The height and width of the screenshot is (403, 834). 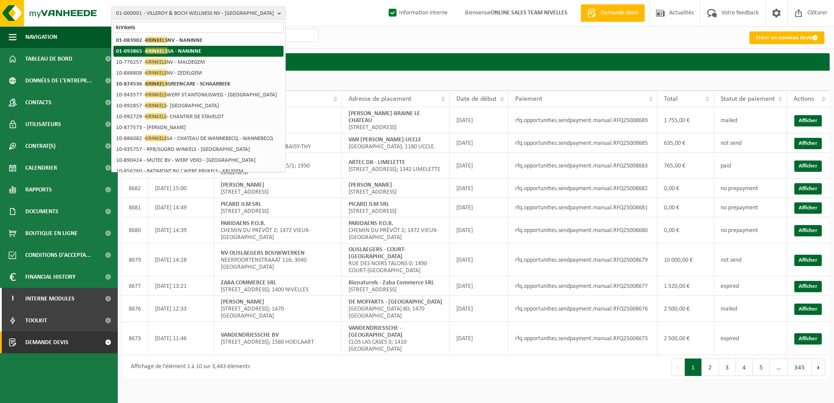 What do you see at coordinates (582, 188) in the screenshot?
I see `td: rfq.opportunities.sendpayment.manual.RFQ25008682` at bounding box center [582, 188].